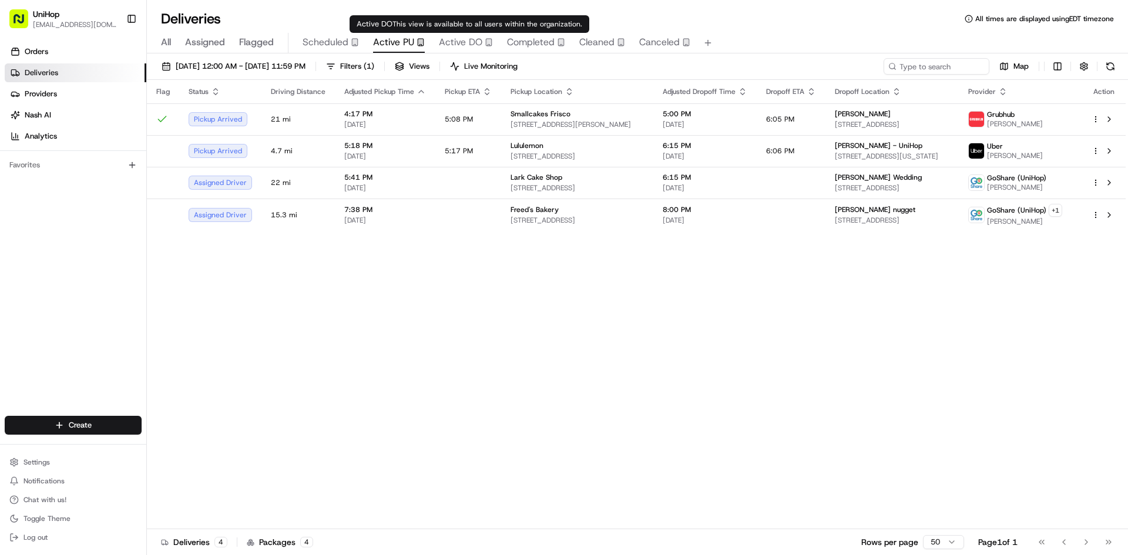 The image size is (1128, 555). I want to click on span: Cleaned, so click(597, 42).